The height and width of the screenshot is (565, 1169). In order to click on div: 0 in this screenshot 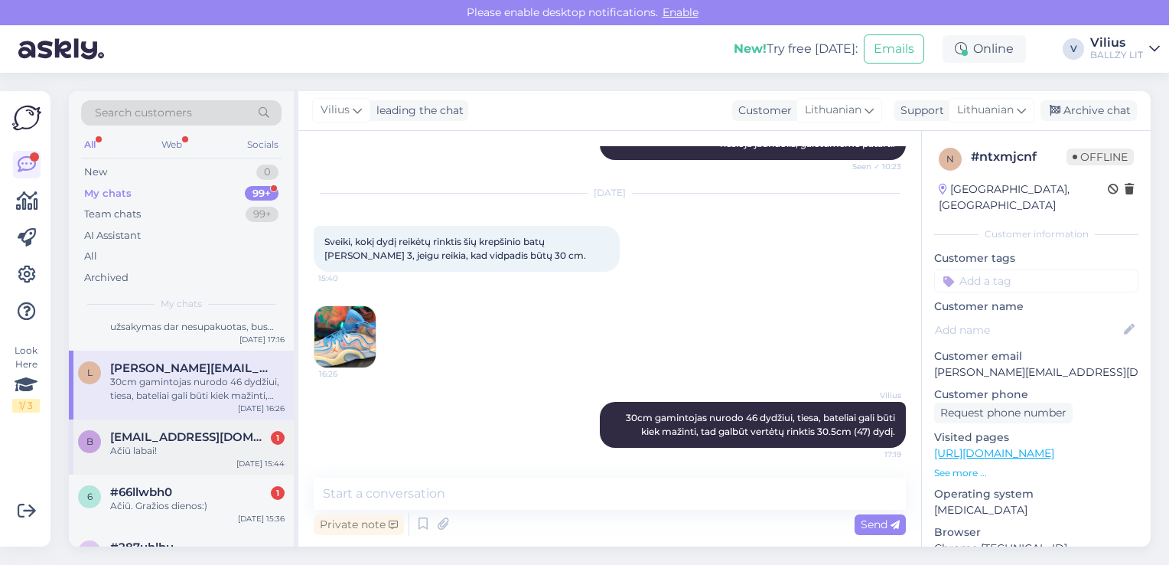, I will do `click(267, 172)`.